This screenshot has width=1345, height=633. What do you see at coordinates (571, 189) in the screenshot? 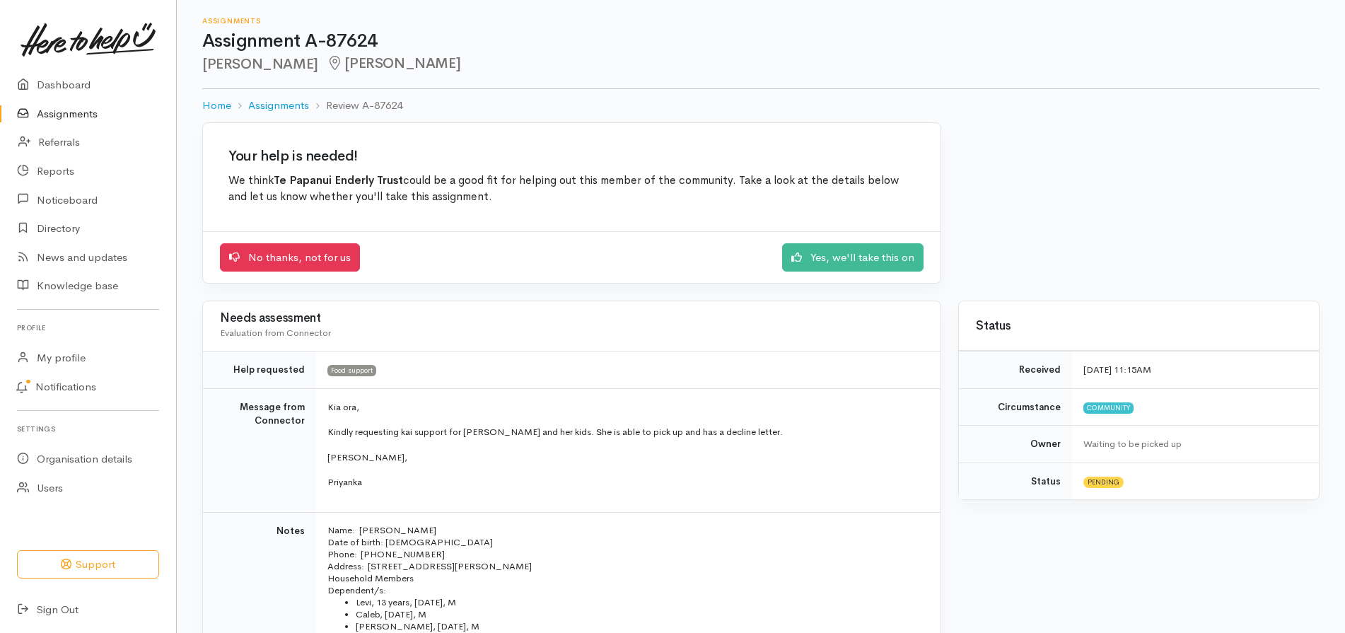
I see `p: We think could be a good fit for helping out this member of the community. Take a look at the det...` at bounding box center [571, 189].